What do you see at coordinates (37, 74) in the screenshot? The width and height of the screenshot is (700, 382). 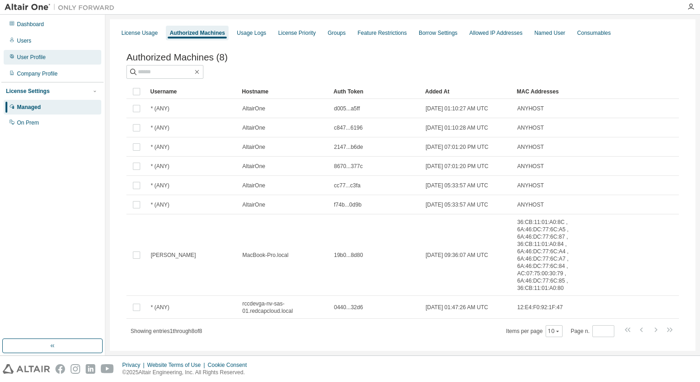 I see `div: Company Profile` at bounding box center [37, 74].